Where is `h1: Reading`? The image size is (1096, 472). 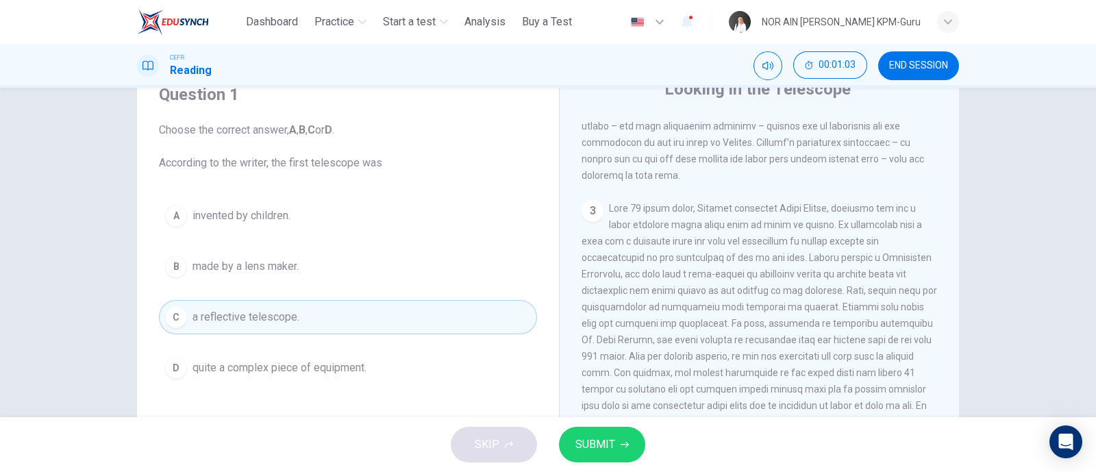 h1: Reading is located at coordinates (190, 71).